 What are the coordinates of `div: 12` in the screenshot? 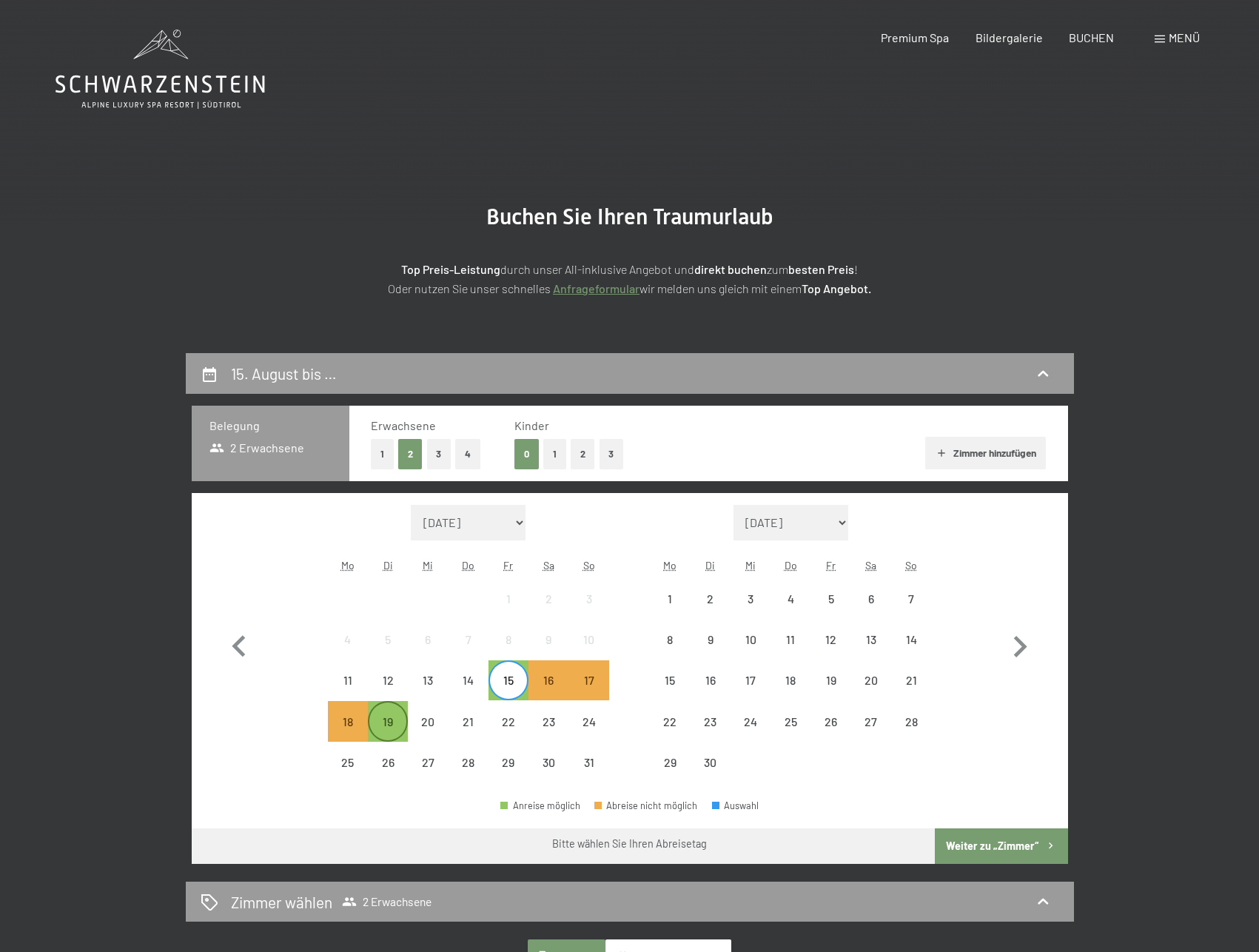 It's located at (388, 693).